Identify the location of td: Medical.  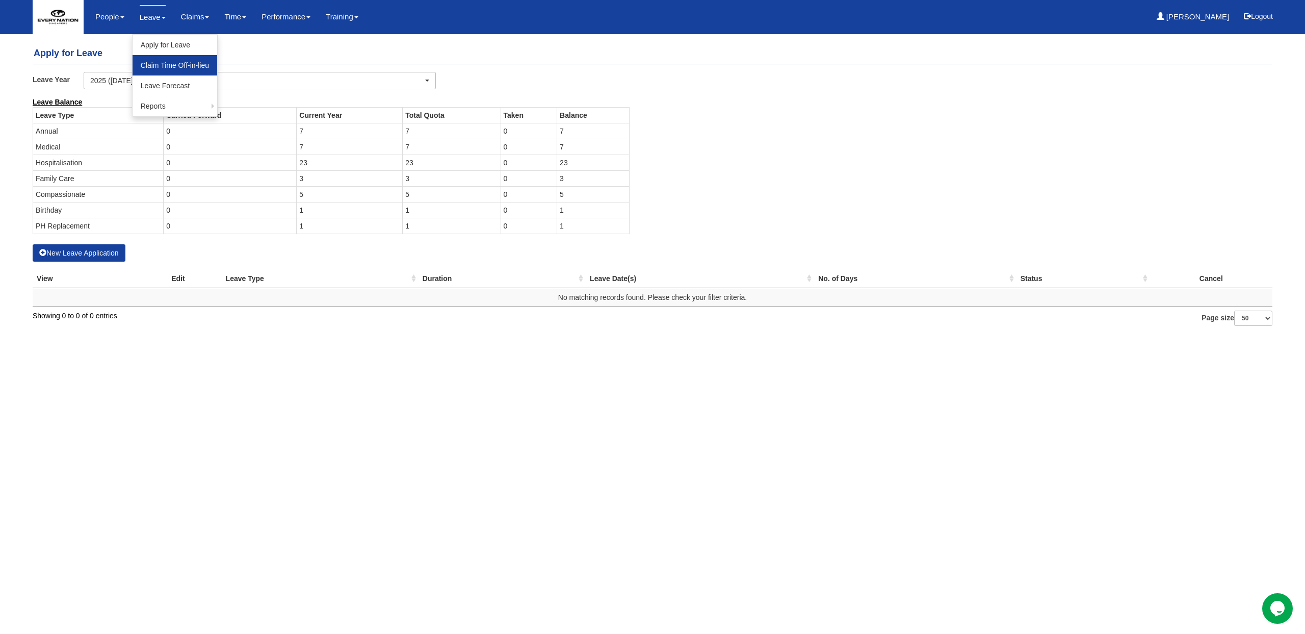
(98, 146).